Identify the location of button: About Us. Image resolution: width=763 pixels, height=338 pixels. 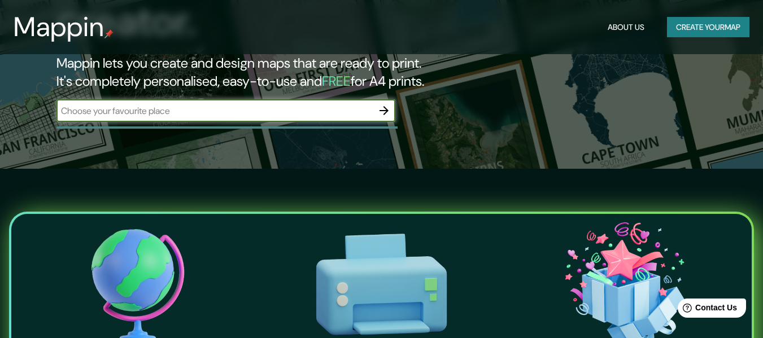
(625, 27).